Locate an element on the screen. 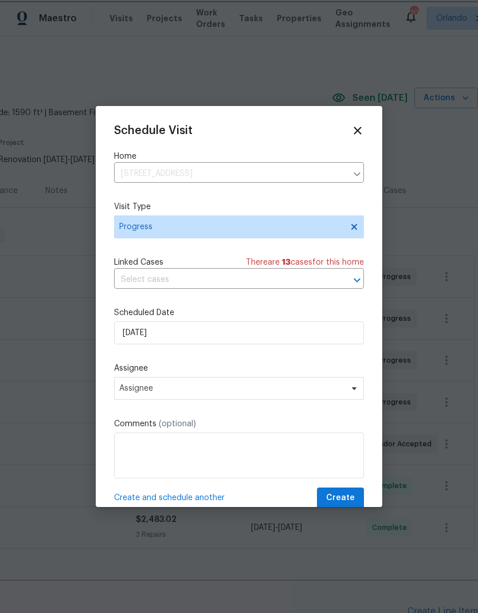 The image size is (478, 613). label: Scheduled Date is located at coordinates (239, 313).